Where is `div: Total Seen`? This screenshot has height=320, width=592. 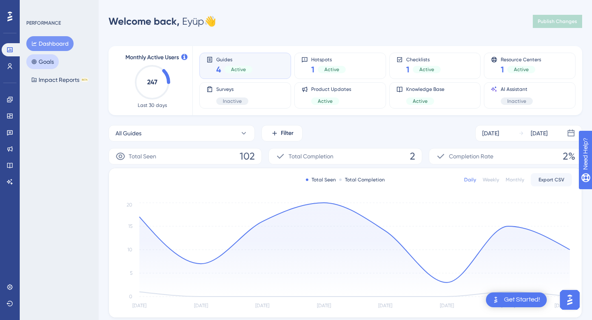 div: Total Seen is located at coordinates (321, 180).